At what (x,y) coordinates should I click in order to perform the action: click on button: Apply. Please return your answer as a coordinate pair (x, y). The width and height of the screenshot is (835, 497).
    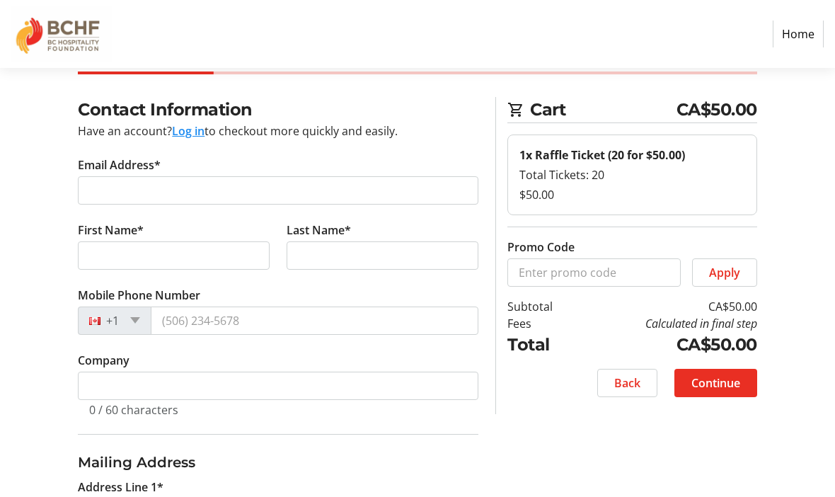
    Looking at the image, I should click on (724, 272).